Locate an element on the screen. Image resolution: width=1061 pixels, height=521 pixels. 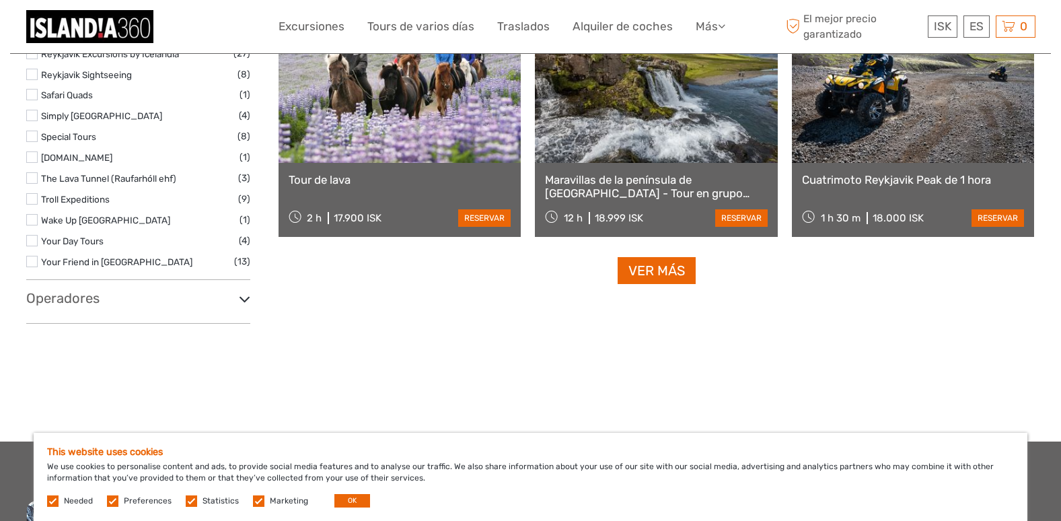
label: Needed is located at coordinates (78, 500).